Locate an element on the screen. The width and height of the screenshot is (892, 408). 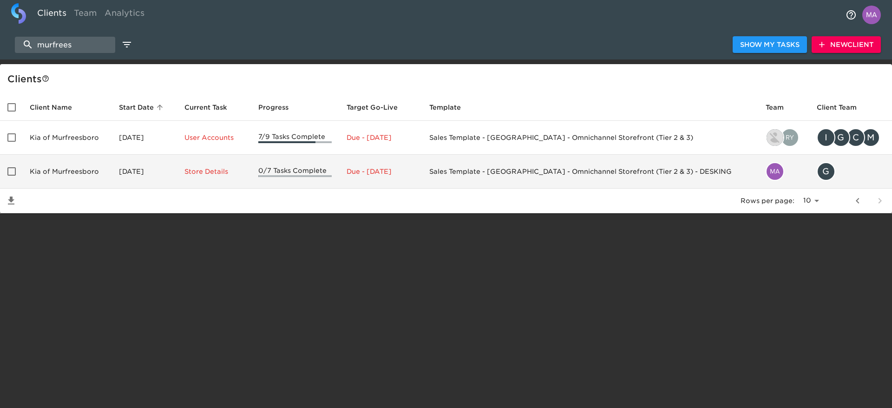
button: edit is located at coordinates (127, 45).